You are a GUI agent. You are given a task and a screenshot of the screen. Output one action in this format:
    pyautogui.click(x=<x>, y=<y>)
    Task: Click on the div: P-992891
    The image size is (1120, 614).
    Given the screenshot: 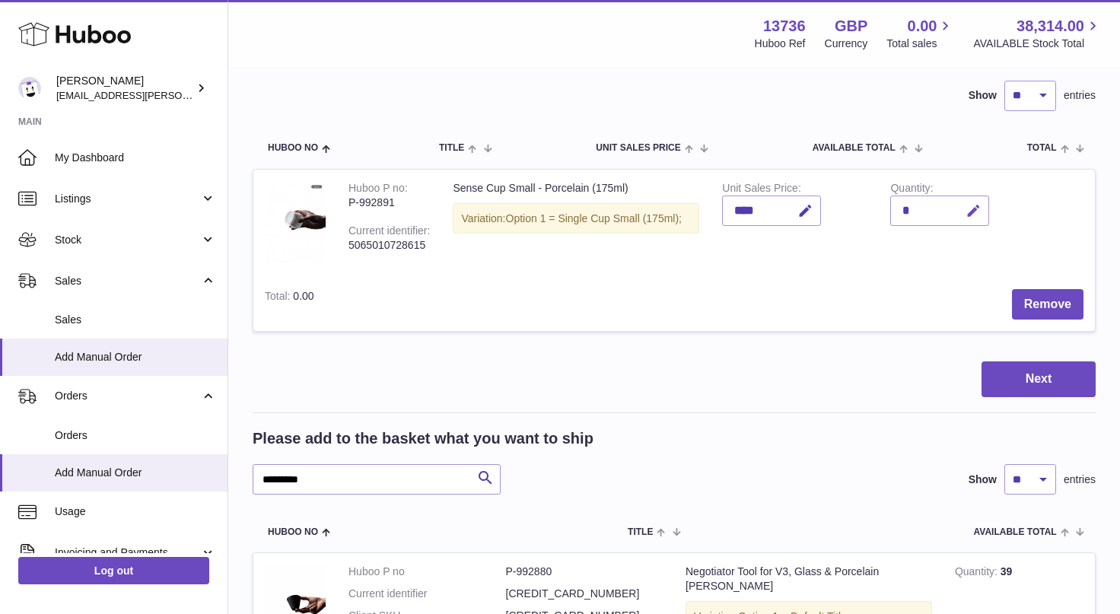 What is the action you would take?
    pyautogui.click(x=389, y=202)
    